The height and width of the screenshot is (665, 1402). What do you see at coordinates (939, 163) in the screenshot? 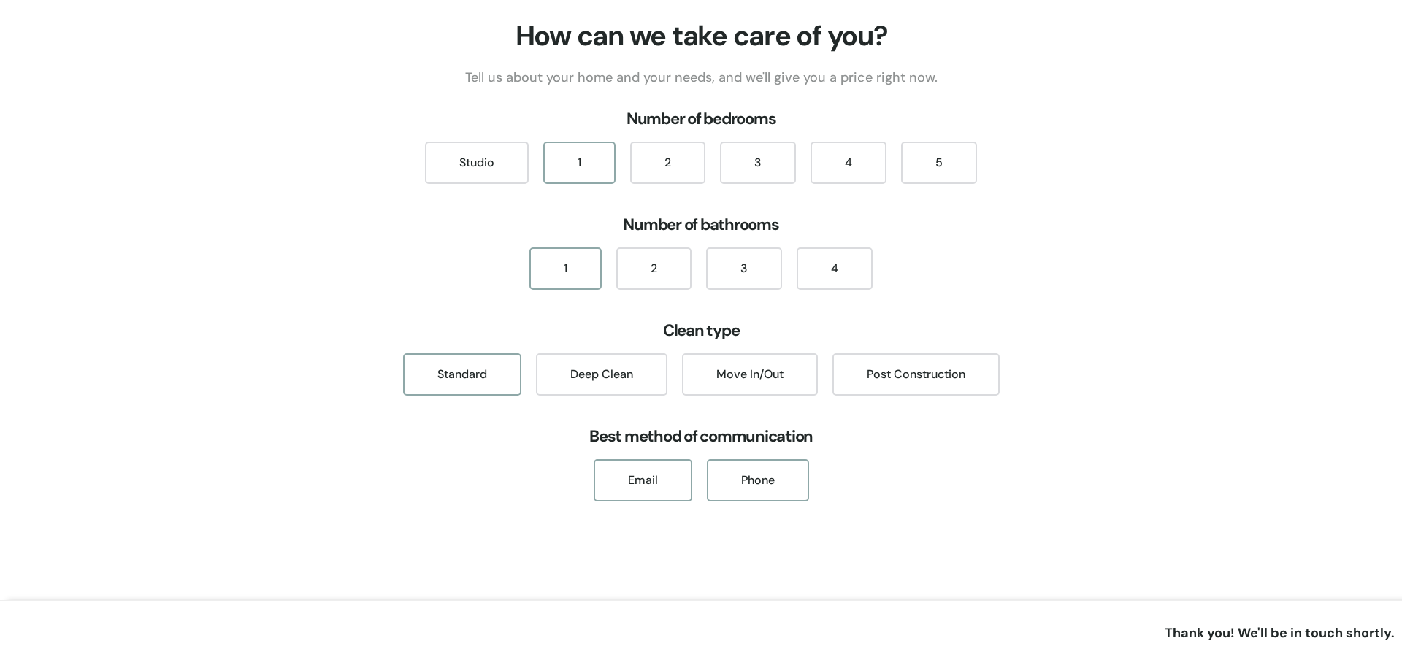
I see `div: 5` at bounding box center [939, 163].